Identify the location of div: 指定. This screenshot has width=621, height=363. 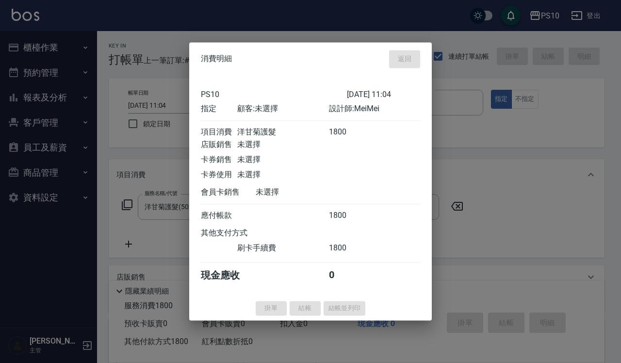
(219, 109).